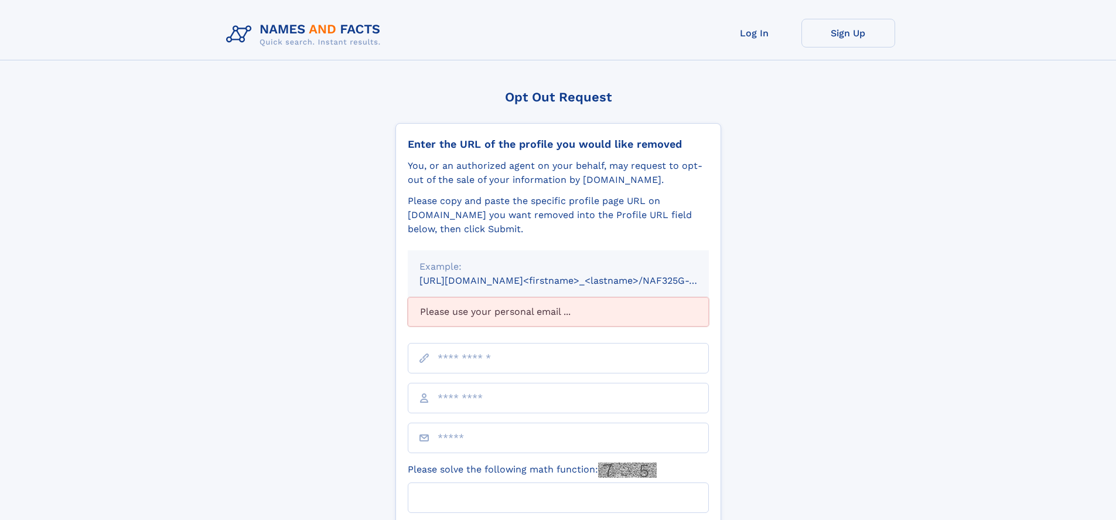 The width and height of the screenshot is (1116, 520). I want to click on div: Opt Out Request, so click(559, 97).